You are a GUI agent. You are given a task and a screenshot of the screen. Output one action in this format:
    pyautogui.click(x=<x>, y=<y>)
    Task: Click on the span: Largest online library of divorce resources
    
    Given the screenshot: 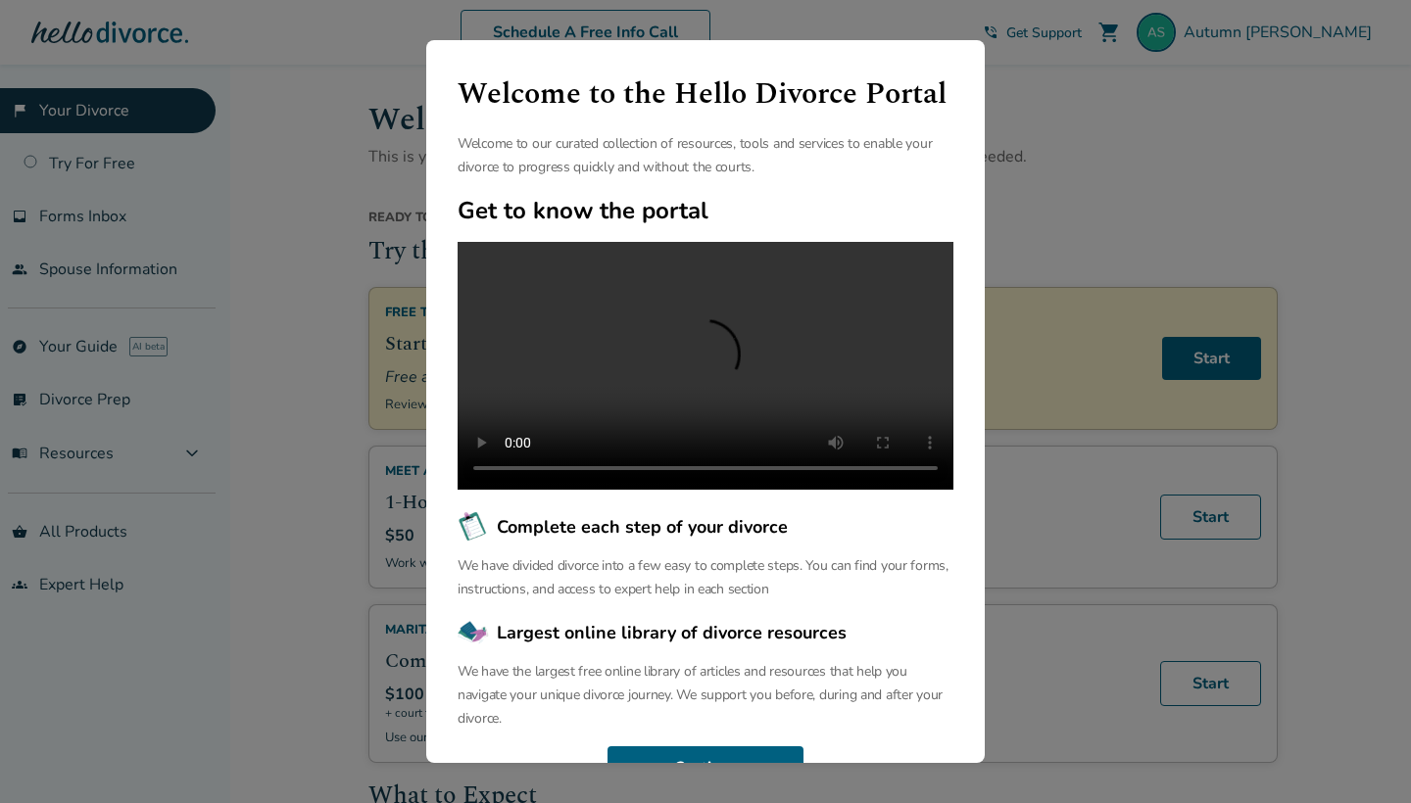 What is the action you would take?
    pyautogui.click(x=671, y=633)
    